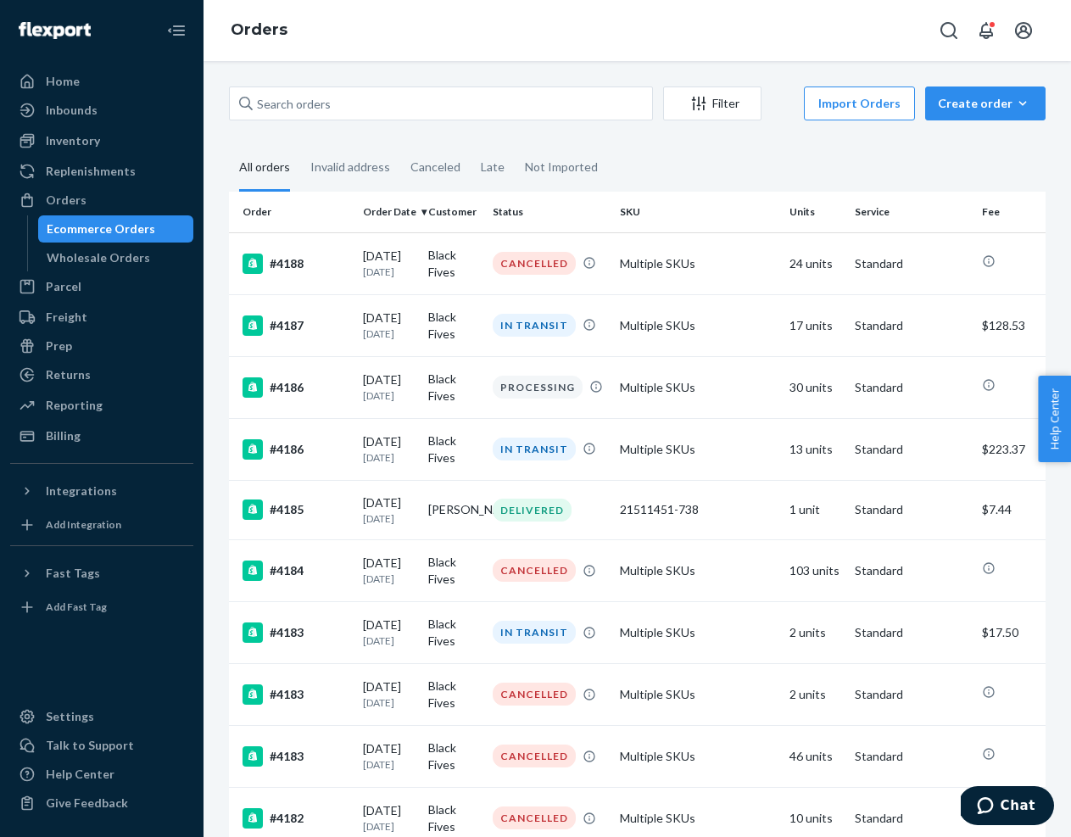 The image size is (1071, 837). I want to click on th: Order Date, so click(389, 212).